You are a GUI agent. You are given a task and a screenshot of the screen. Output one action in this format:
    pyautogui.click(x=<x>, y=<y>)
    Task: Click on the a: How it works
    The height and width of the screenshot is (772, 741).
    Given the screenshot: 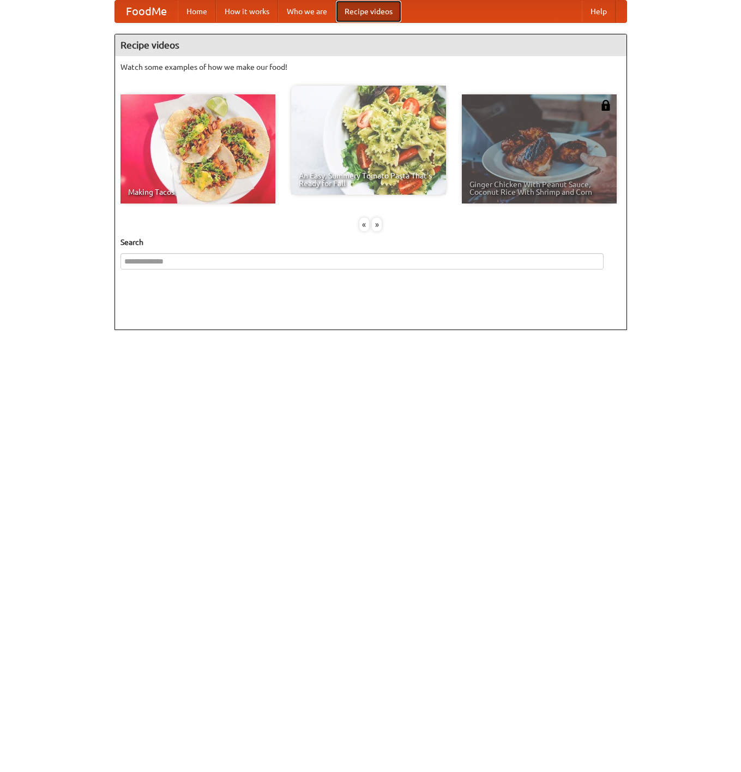 What is the action you would take?
    pyautogui.click(x=247, y=11)
    